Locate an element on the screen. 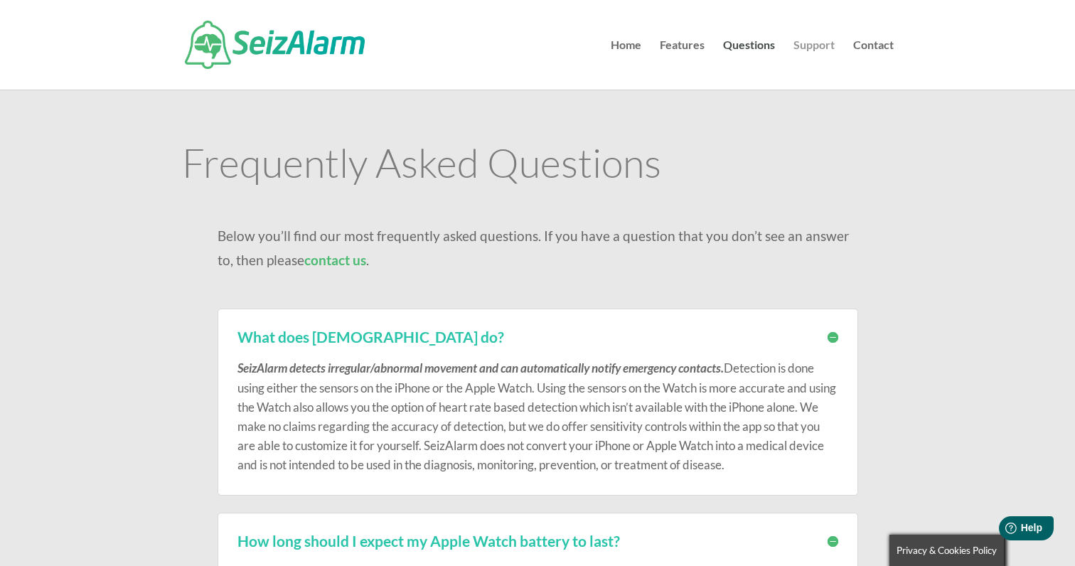 This screenshot has height=566, width=1075. a: Home is located at coordinates (626, 65).